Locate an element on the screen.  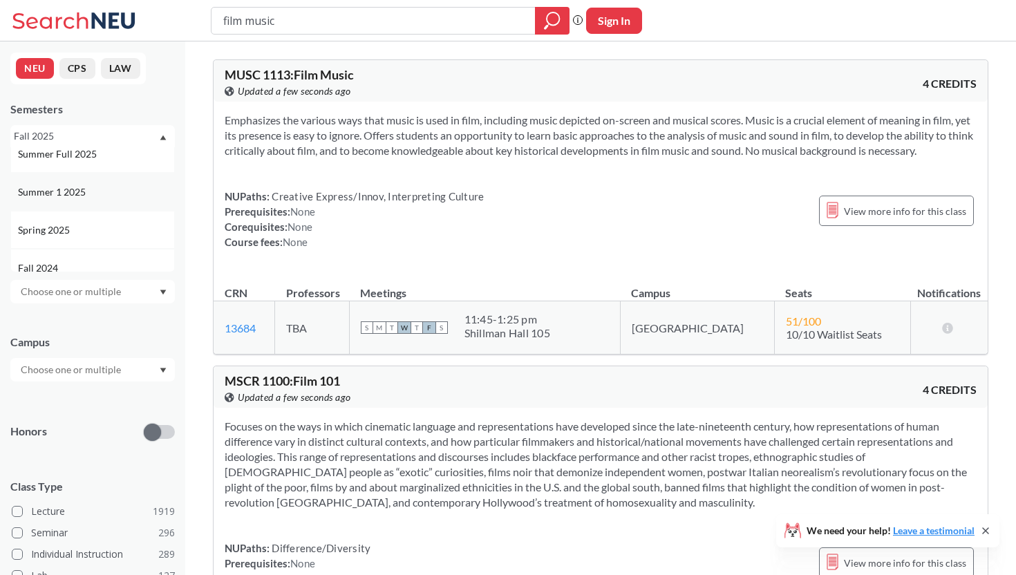
a: 13684 is located at coordinates (240, 327).